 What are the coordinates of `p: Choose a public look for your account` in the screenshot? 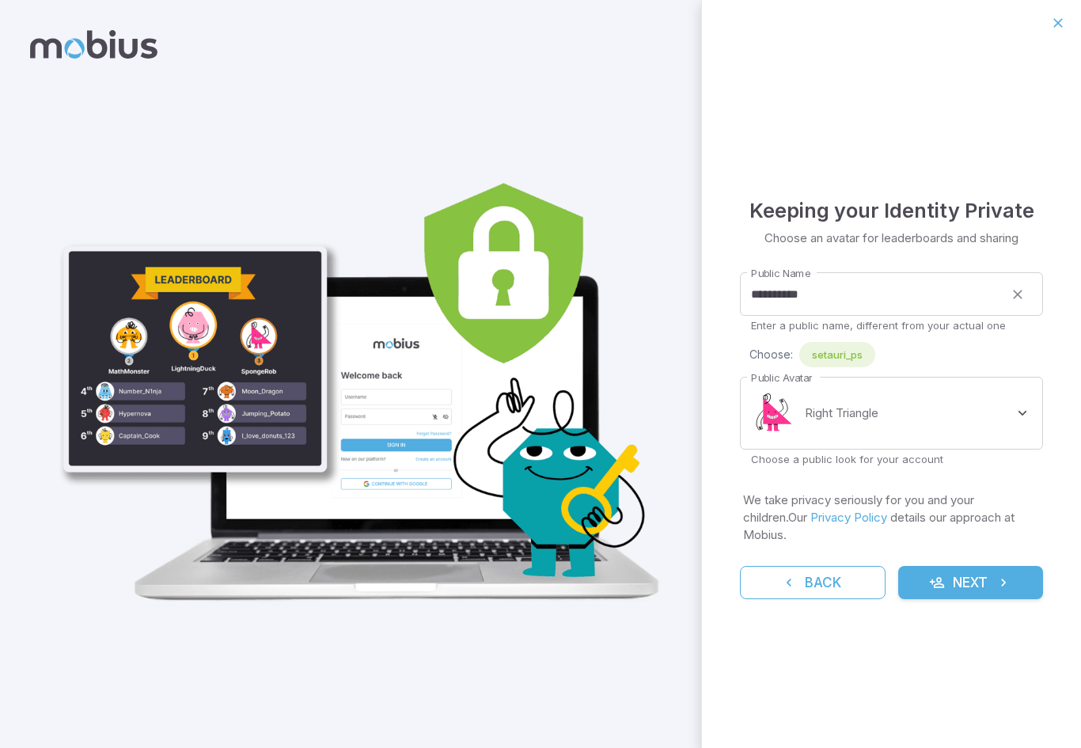 It's located at (891, 459).